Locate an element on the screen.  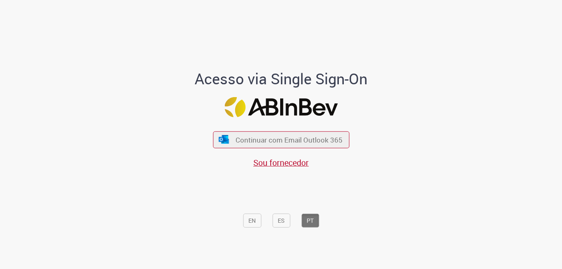
h1: Acesso via Single Sign-On is located at coordinates (281, 79).